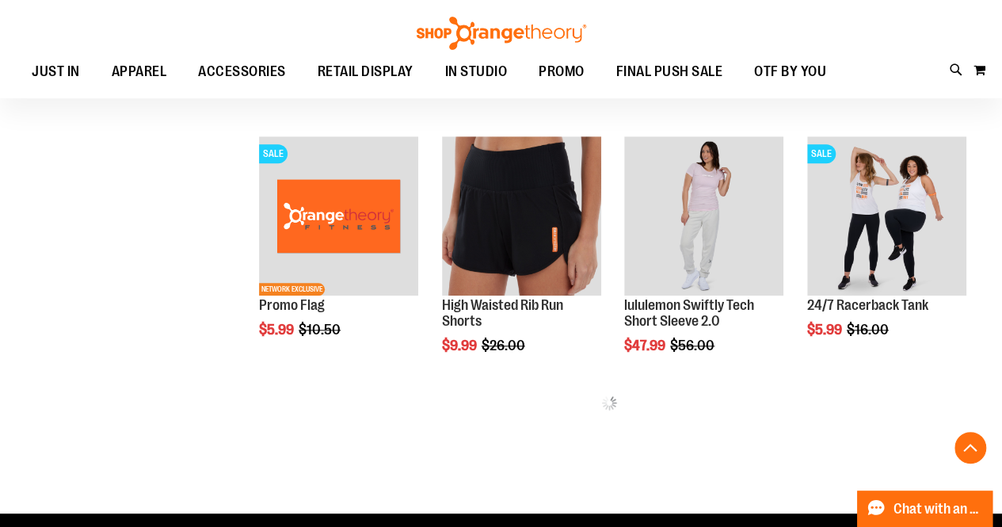 Image resolution: width=1002 pixels, height=527 pixels. I want to click on span: $16.00, so click(869, 330).